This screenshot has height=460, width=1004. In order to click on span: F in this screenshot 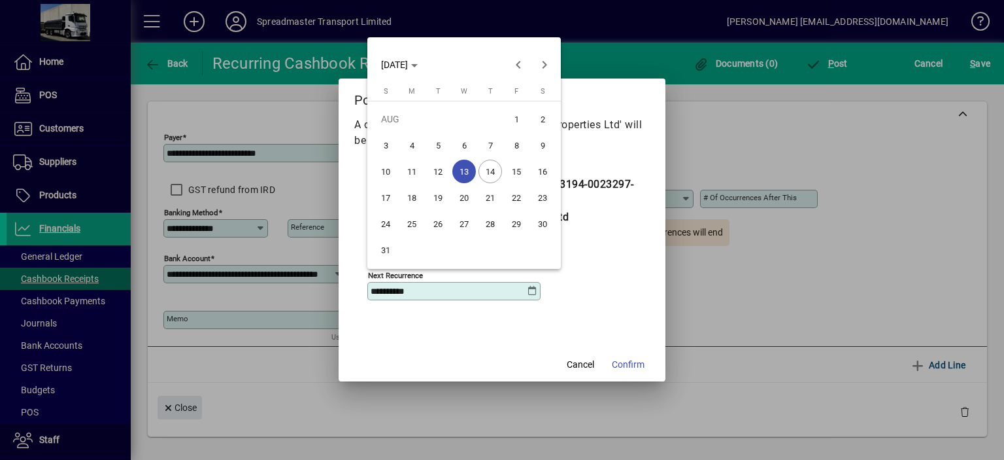, I will do `click(517, 91)`.